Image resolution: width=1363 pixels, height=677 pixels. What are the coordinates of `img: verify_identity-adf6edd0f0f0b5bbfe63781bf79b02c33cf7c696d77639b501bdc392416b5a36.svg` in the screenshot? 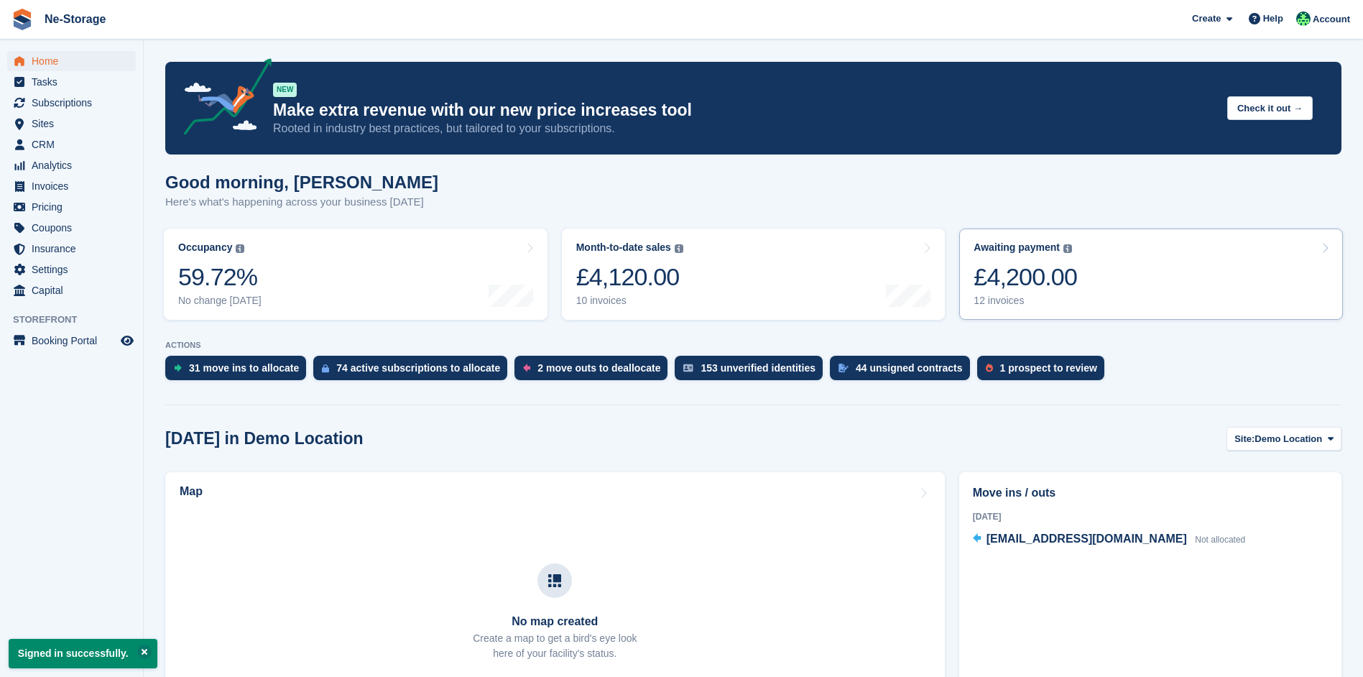 It's located at (689, 368).